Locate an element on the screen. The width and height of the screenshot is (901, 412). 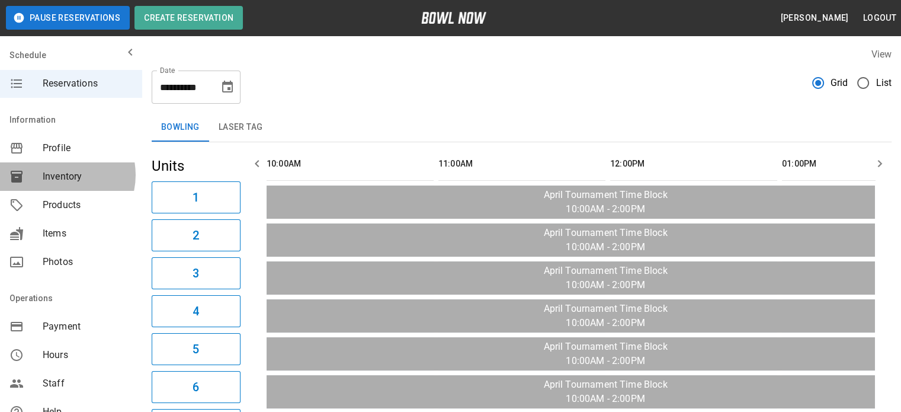
div: inventory tabs is located at coordinates (521, 127).